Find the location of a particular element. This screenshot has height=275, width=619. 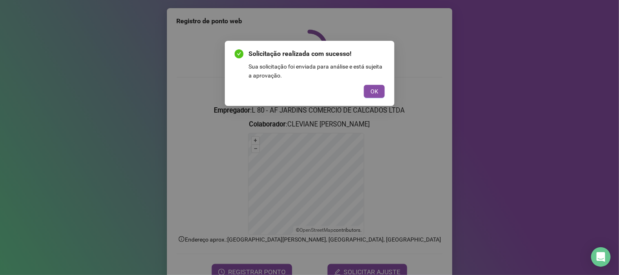

button: OK is located at coordinates (374, 91).